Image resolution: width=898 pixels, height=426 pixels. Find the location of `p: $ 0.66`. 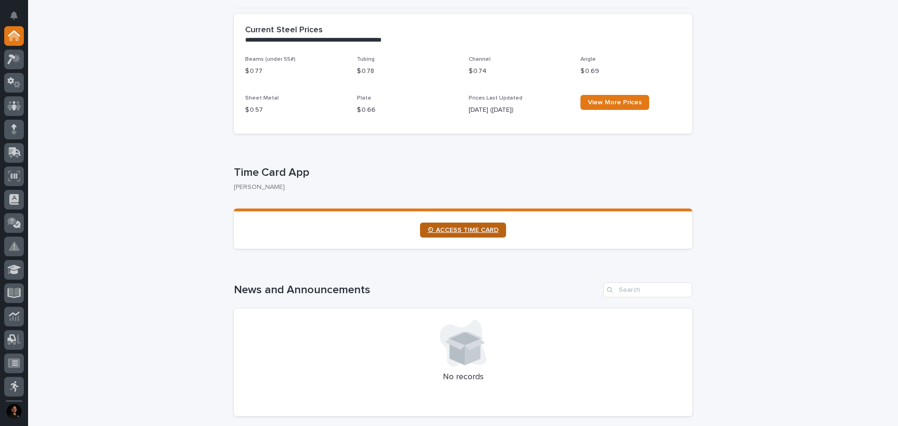

p: $ 0.66 is located at coordinates (407, 110).